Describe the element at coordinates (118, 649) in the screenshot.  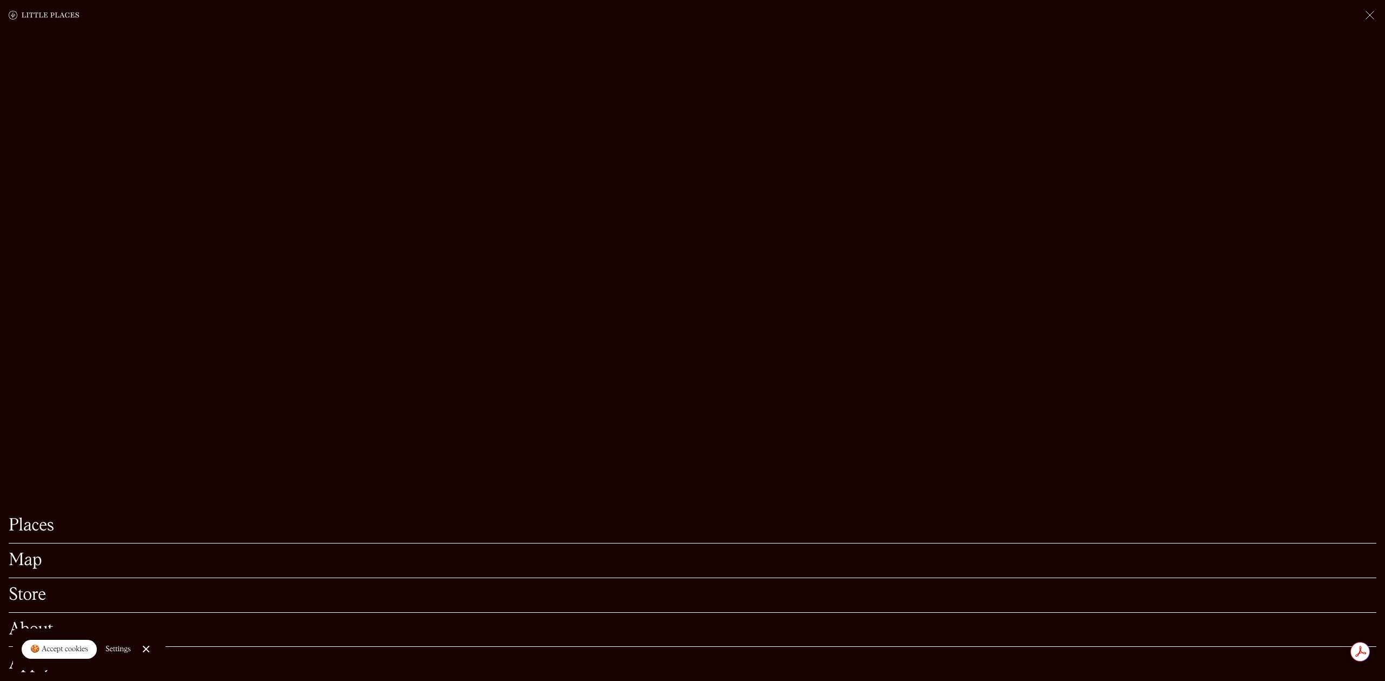
I see `a: Settings` at that location.